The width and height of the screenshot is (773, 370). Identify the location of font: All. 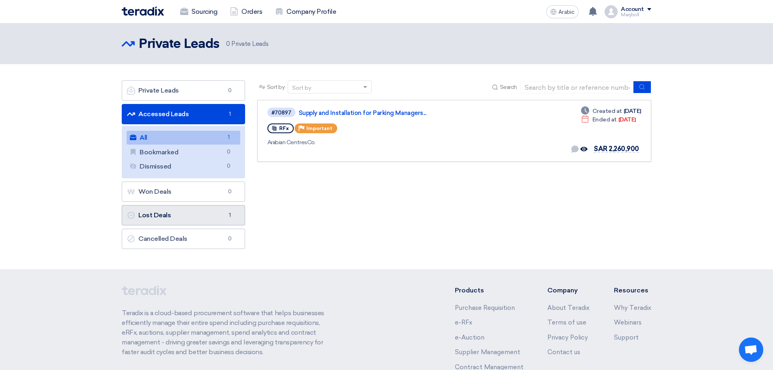
(143, 137).